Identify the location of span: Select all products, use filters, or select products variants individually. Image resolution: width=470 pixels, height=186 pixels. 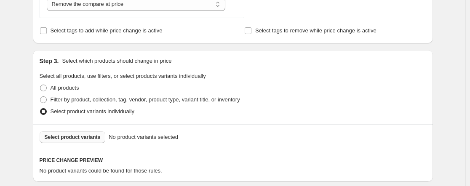
(123, 76).